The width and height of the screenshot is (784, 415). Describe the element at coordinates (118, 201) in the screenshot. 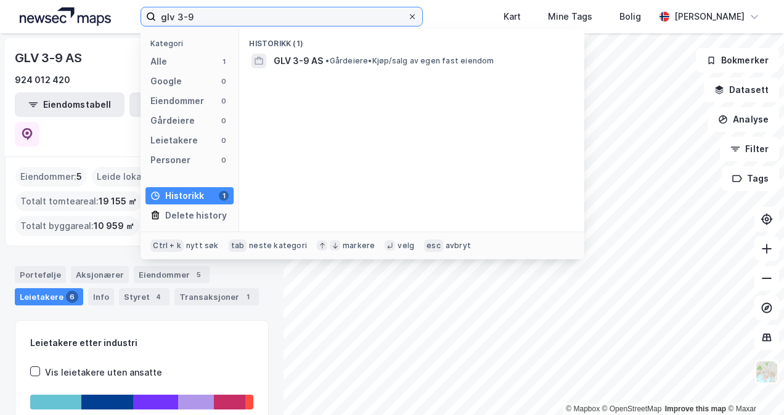

I see `span: 19 155 ㎡` at that location.